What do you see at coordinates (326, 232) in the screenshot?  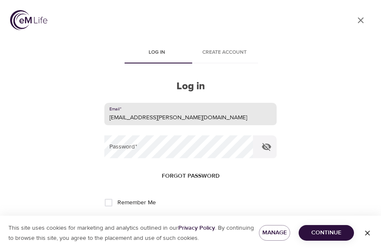 I see `span: Continue` at bounding box center [326, 232].